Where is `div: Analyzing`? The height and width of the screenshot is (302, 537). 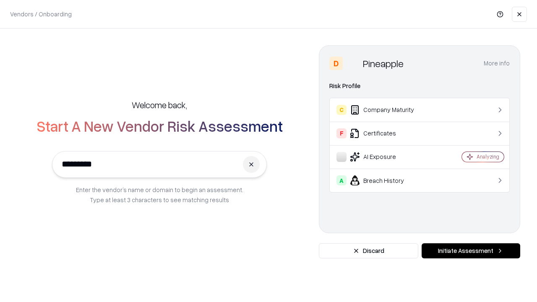 div: Analyzing is located at coordinates (488, 157).